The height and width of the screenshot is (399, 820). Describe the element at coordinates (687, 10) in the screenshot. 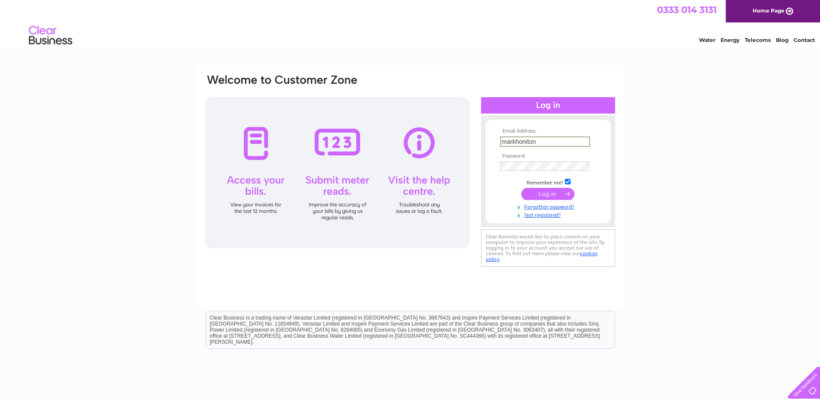

I see `span: 0333 014 3131` at that location.